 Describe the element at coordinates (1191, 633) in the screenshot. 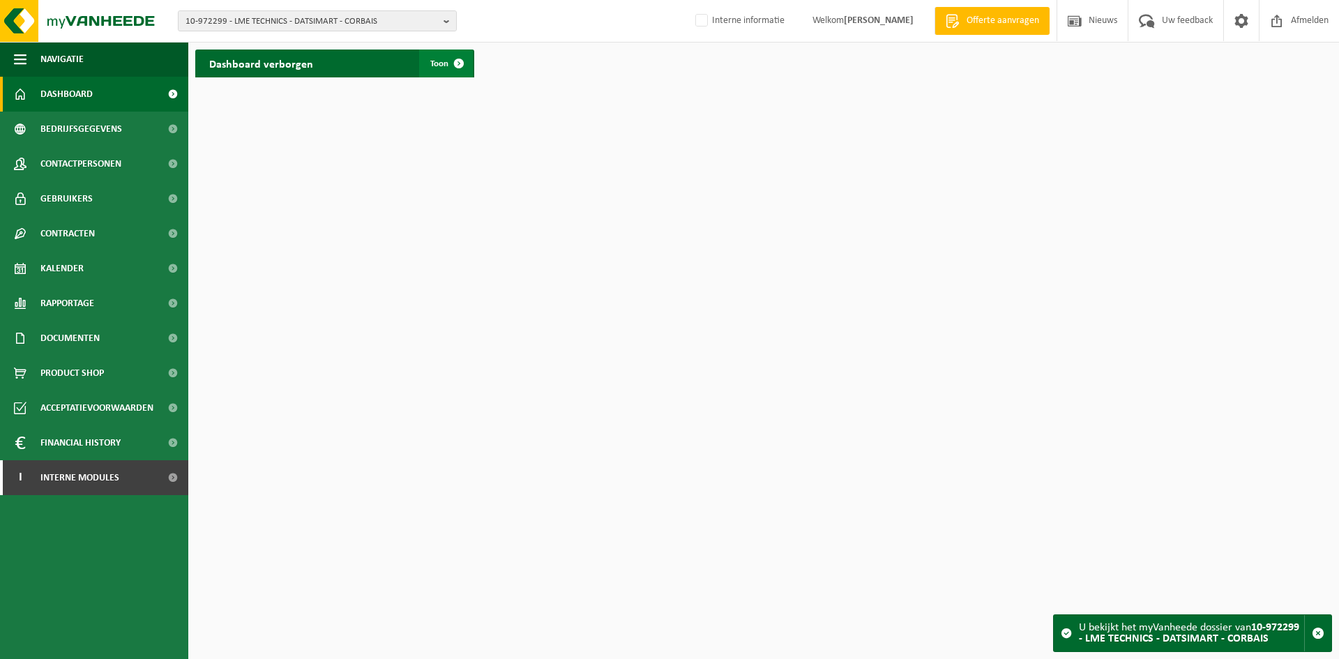

I see `div: U bekijkt het myVanheede dossier van` at that location.